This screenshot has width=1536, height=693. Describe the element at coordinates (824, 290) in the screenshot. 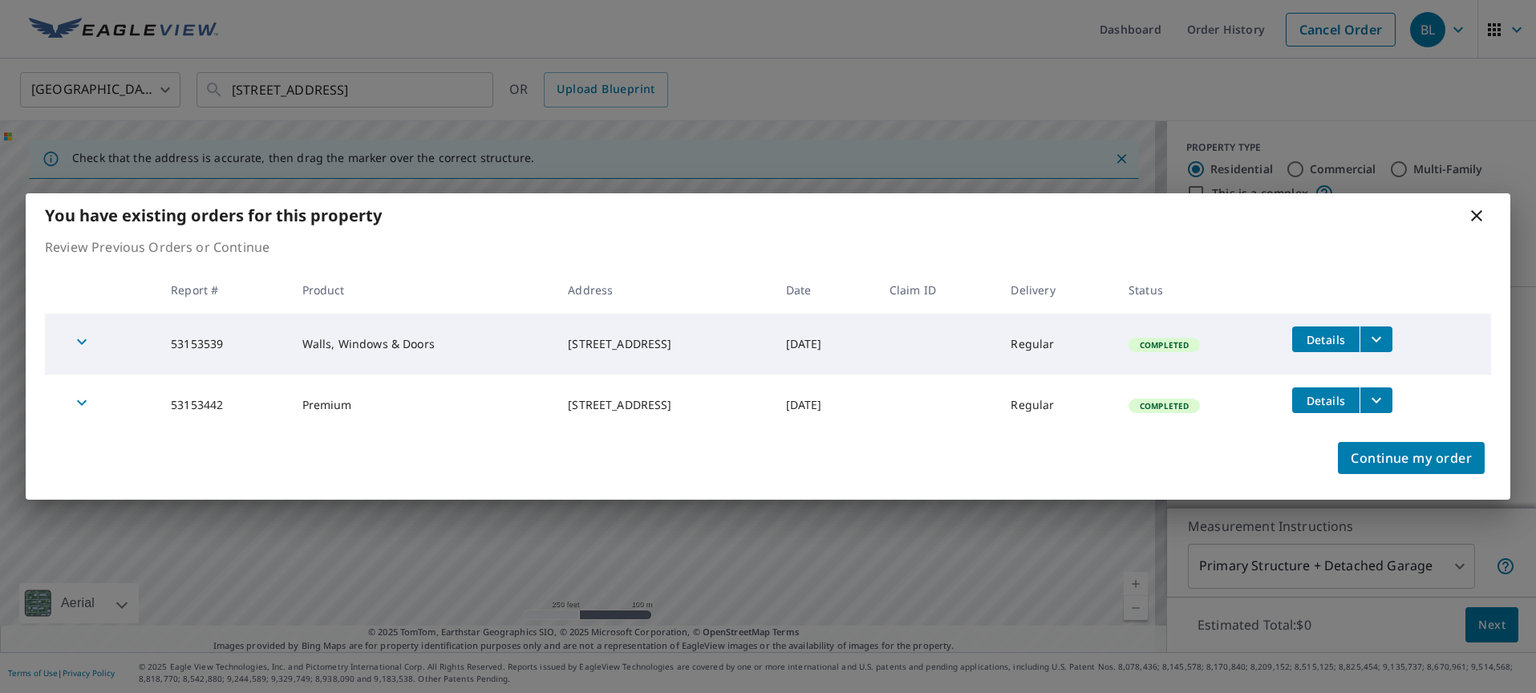

I see `th: Date` at that location.